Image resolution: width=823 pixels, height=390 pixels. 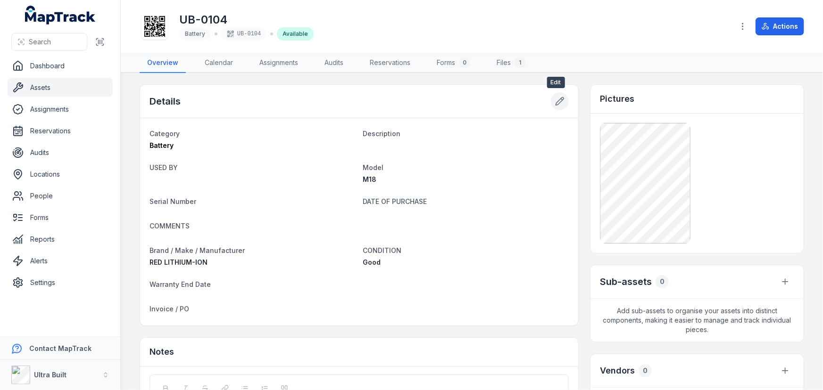 What do you see at coordinates (173, 201) in the screenshot?
I see `span: Serial Number` at bounding box center [173, 201].